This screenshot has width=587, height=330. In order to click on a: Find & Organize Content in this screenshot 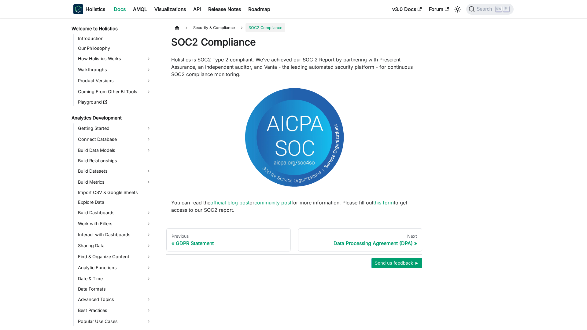, I will do `click(115, 257)`.